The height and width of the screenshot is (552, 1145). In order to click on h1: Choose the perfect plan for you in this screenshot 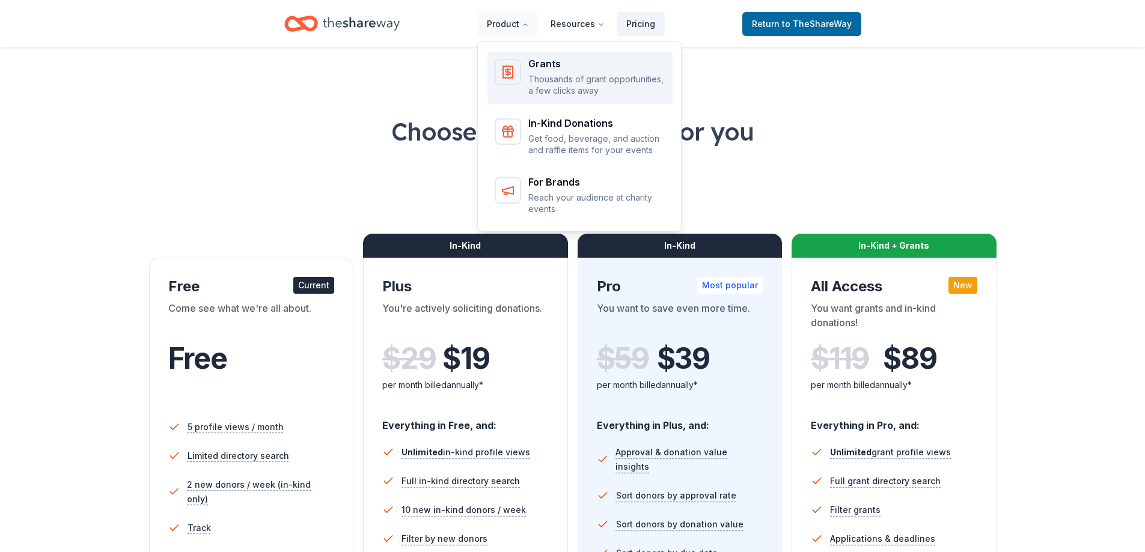, I will do `click(572, 132)`.